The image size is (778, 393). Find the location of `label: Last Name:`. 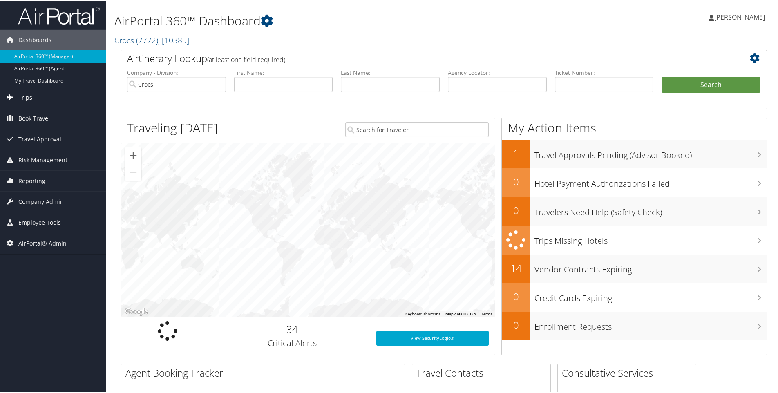

label: Last Name: is located at coordinates (390, 72).